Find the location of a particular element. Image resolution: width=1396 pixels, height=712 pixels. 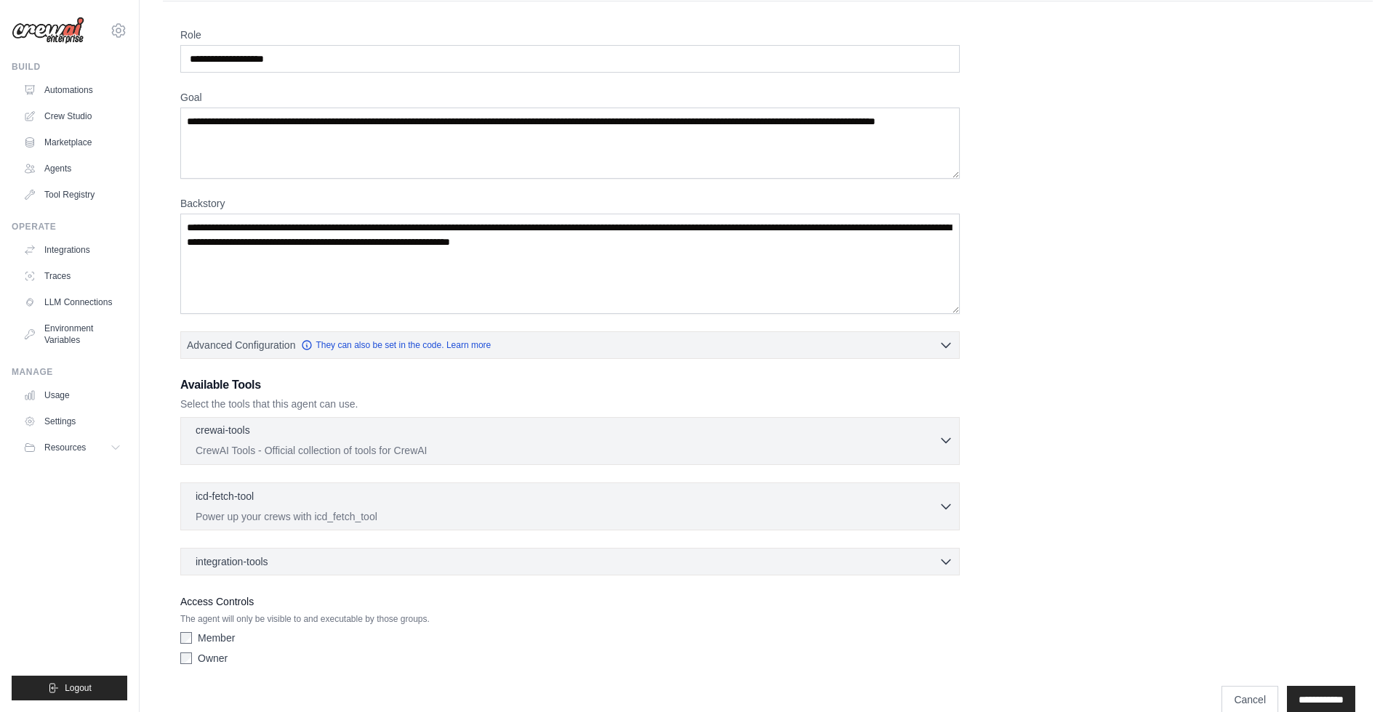

button: icd-fetch-tool Power up your crews with icd_fetch_tool is located at coordinates (570, 507).